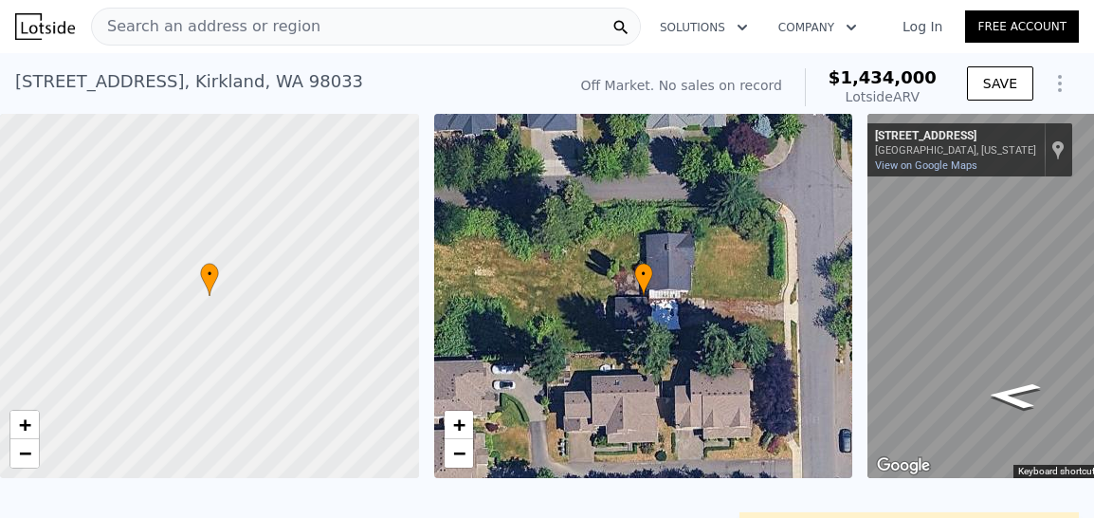  I want to click on span: $1,434,000, so click(882, 77).